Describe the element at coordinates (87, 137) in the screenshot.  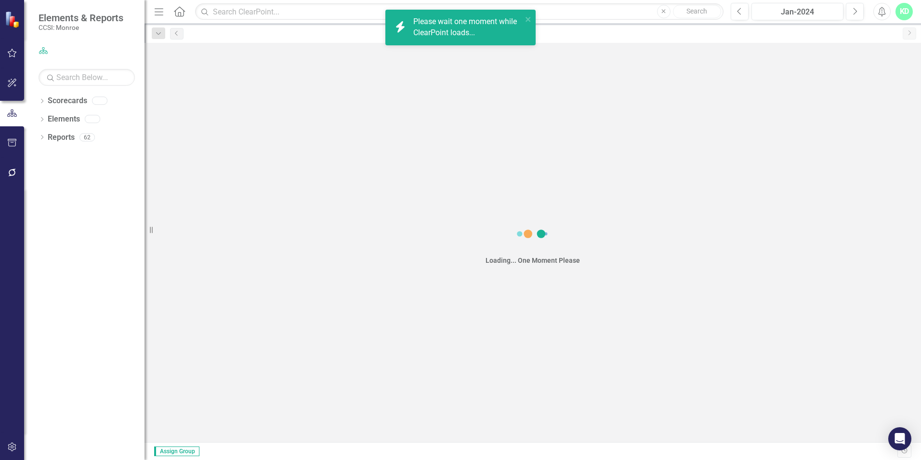
I see `div: 62` at that location.